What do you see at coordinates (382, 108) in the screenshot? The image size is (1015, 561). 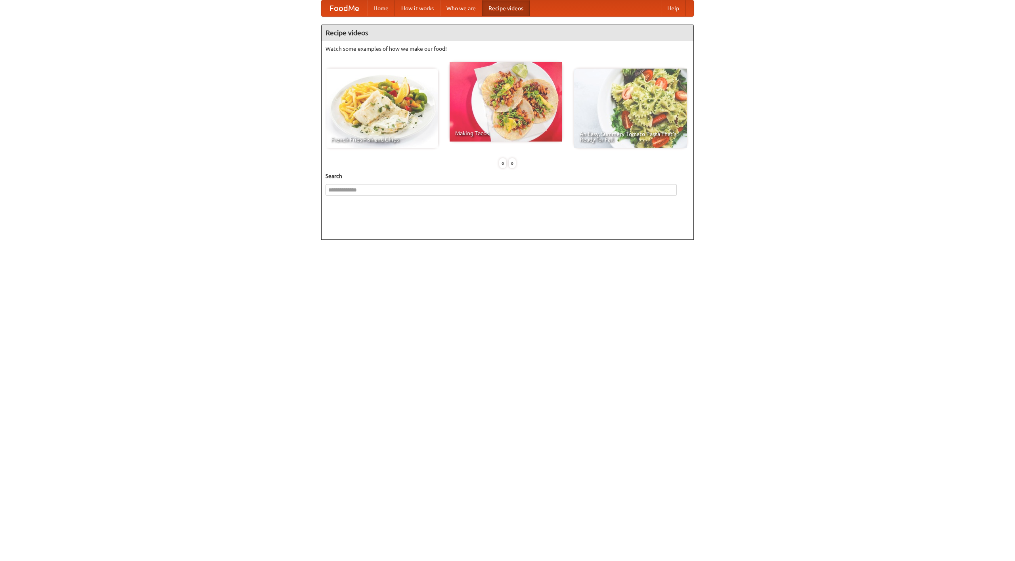 I see `a: French Fries Fish and Chips` at bounding box center [382, 108].